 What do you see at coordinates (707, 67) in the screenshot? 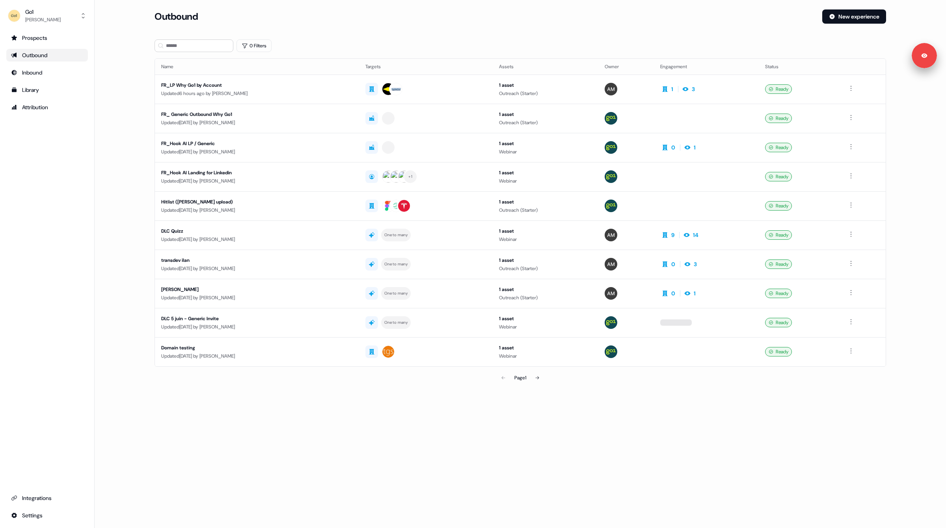
I see `th: Engagement` at bounding box center [707, 67].